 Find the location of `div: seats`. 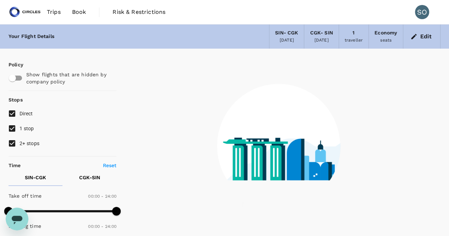

div: seats is located at coordinates (386, 40).